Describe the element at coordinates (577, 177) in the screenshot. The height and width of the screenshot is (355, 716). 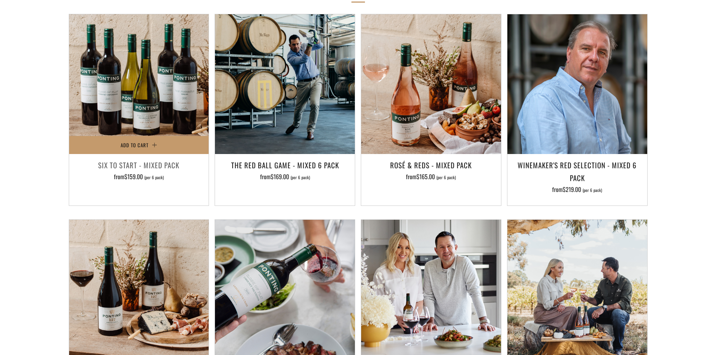
I see `a: Winemaker's Red Selection - Mixed 6 Pack from$219.00 (per 6 pack)` at that location.